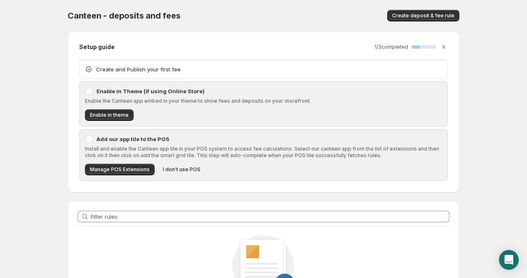  What do you see at coordinates (120, 170) in the screenshot?
I see `span: Manage POS Extensions` at bounding box center [120, 170].